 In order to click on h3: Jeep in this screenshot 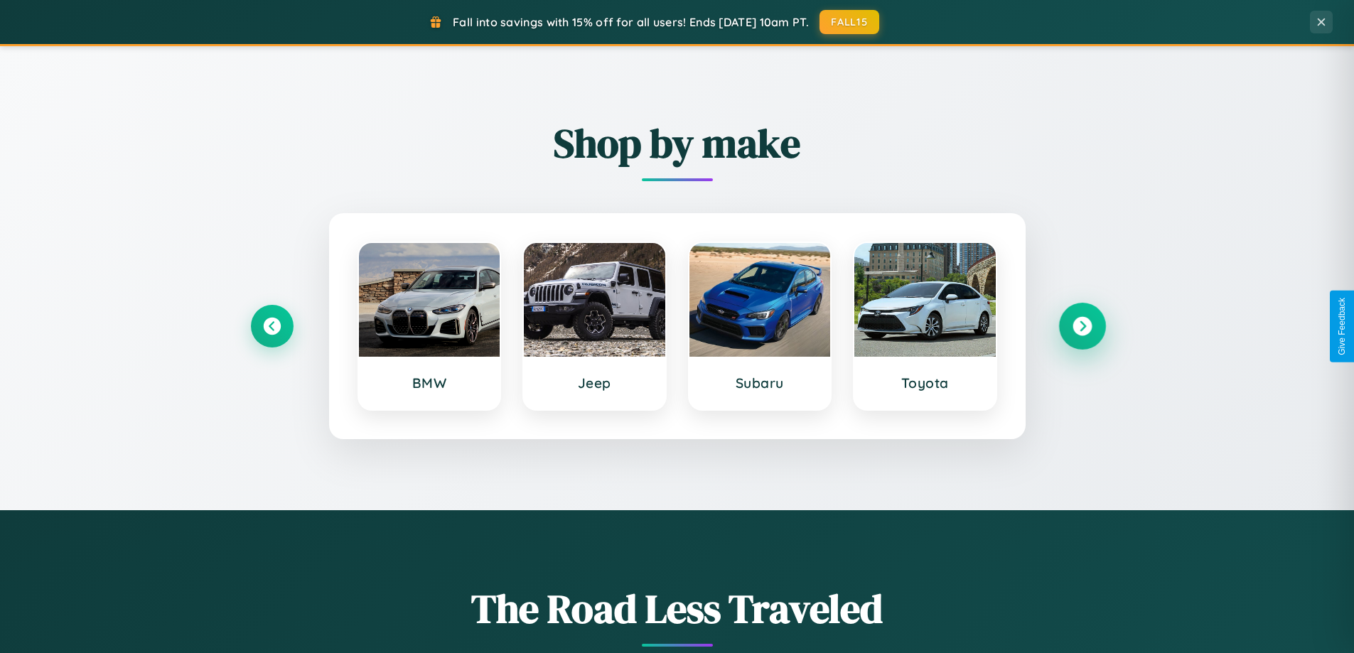, I will do `click(594, 383)`.